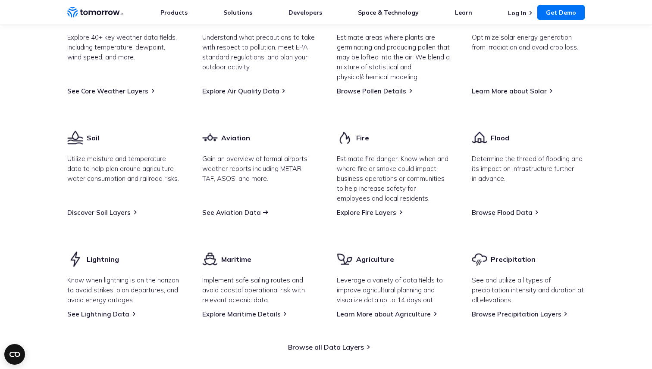 The height and width of the screenshot is (369, 652). Describe the element at coordinates (371, 91) in the screenshot. I see `a: Browse Pollen Details` at that location.